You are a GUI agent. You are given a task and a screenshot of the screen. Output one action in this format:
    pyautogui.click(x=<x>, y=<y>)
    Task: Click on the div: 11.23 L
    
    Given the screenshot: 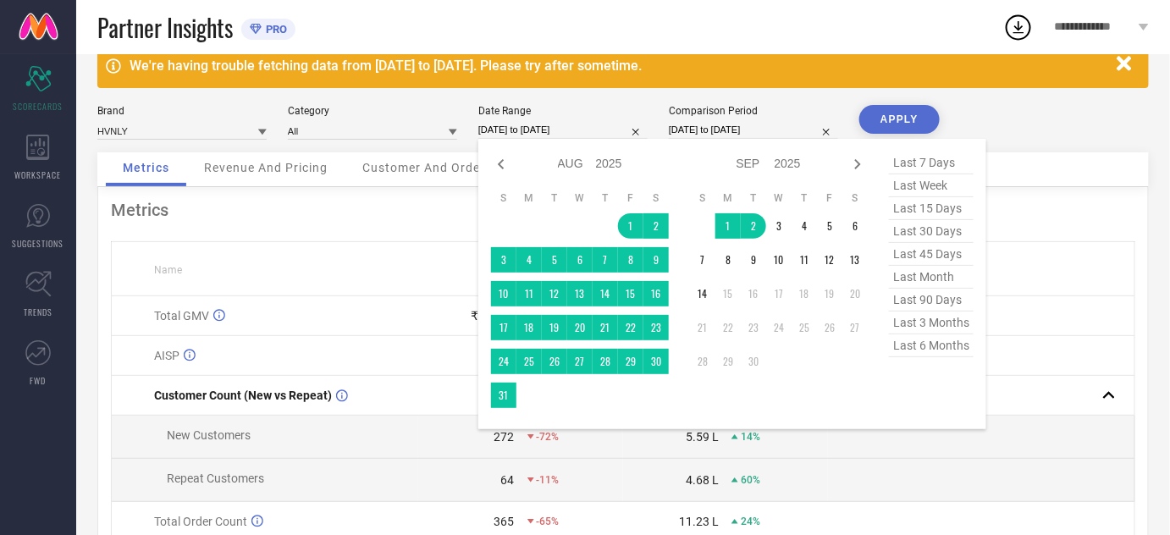 What is the action you would take?
    pyautogui.click(x=699, y=522)
    